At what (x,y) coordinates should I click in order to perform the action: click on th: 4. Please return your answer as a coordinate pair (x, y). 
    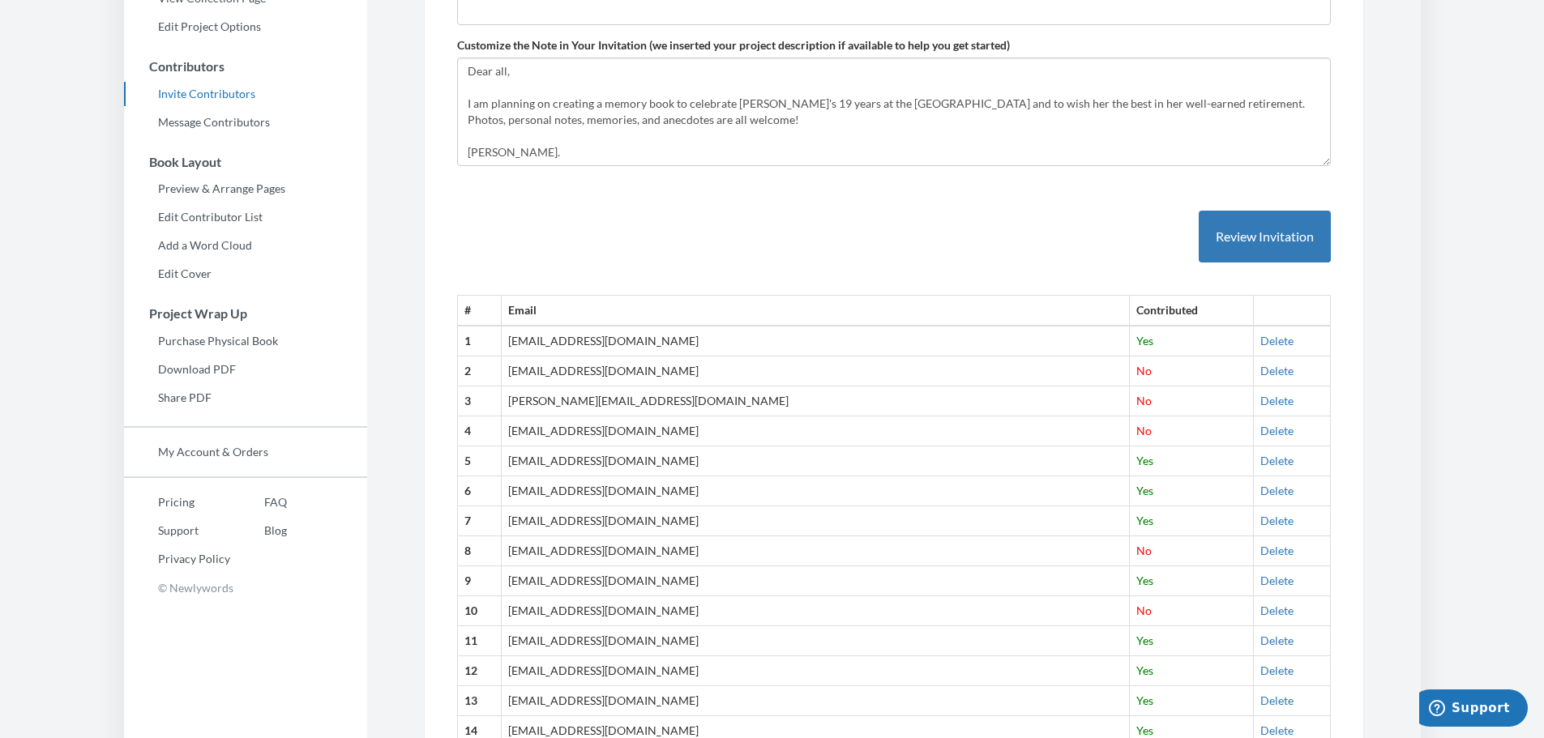
    Looking at the image, I should click on (479, 431).